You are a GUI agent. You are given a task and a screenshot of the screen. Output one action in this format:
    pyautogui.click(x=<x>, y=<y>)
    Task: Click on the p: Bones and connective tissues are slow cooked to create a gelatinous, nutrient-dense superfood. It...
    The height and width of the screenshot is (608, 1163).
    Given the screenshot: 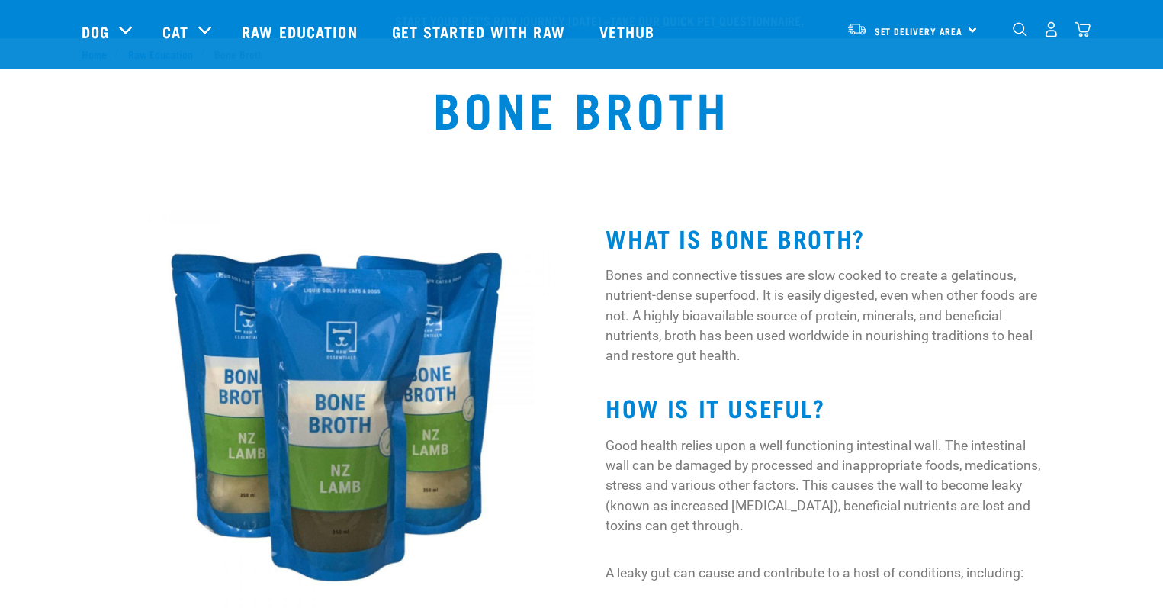 What is the action you would take?
    pyautogui.click(x=826, y=316)
    